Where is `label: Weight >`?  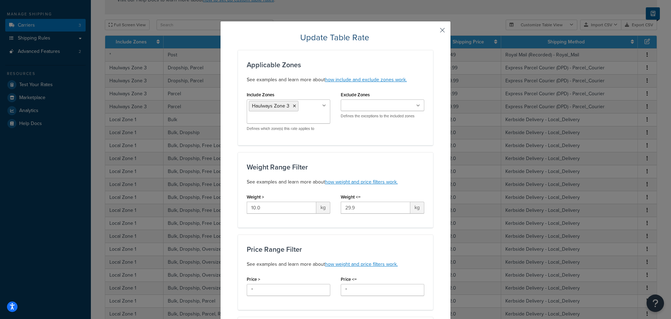
label: Weight > is located at coordinates (256, 197).